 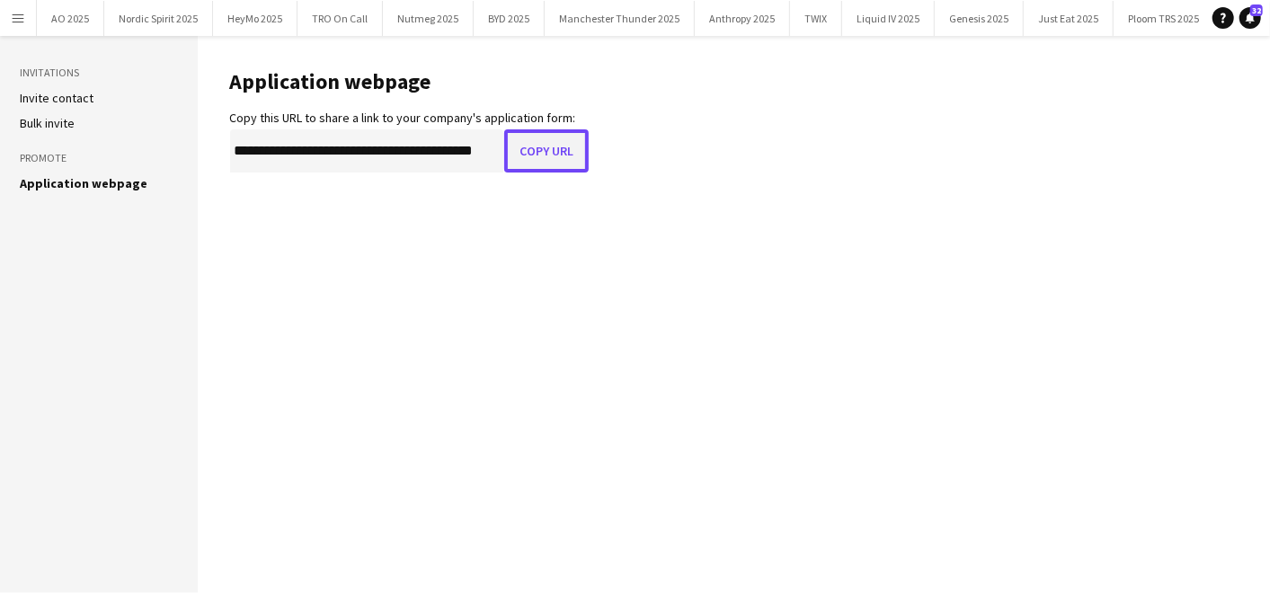 I want to click on button: BYD 2025, so click(x=509, y=18).